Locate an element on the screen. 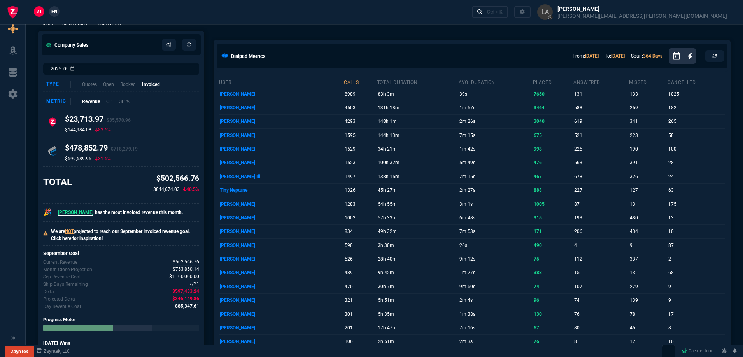 This screenshot has height=357, width=743. p: 15 is located at coordinates (600, 273).